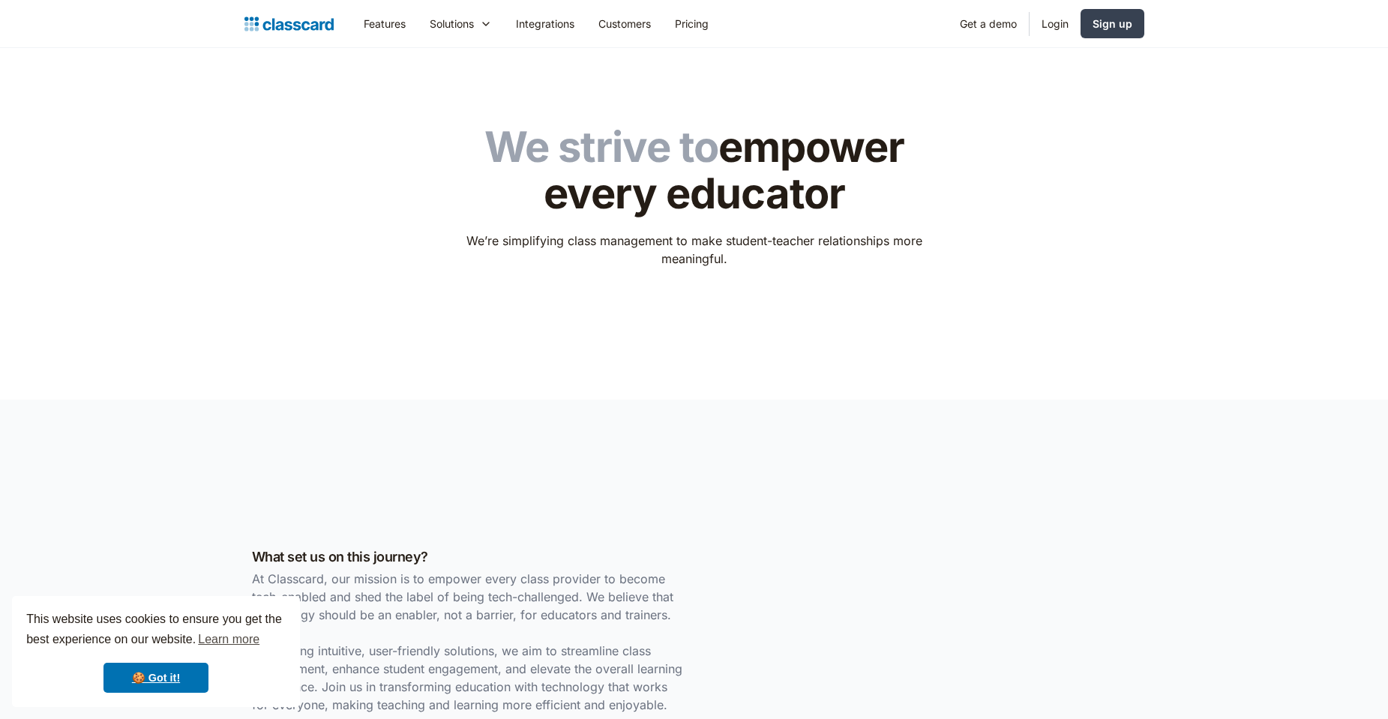  Describe the element at coordinates (229, 640) in the screenshot. I see `a: learn more about cookies` at that location.